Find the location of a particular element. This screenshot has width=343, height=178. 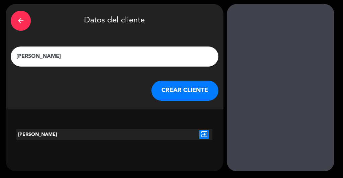

button: CREAR CLIENTE is located at coordinates (185, 91).